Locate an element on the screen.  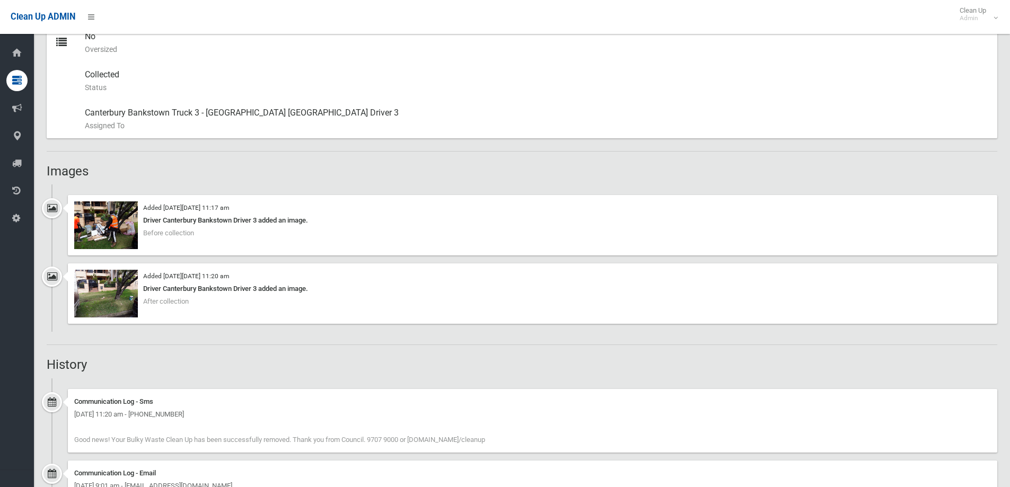
small: Status is located at coordinates (537, 88).